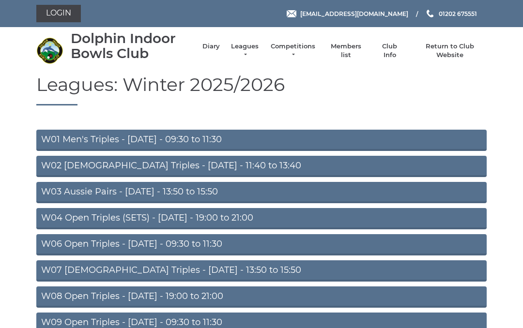 The image size is (523, 328). I want to click on a: Login, so click(59, 14).